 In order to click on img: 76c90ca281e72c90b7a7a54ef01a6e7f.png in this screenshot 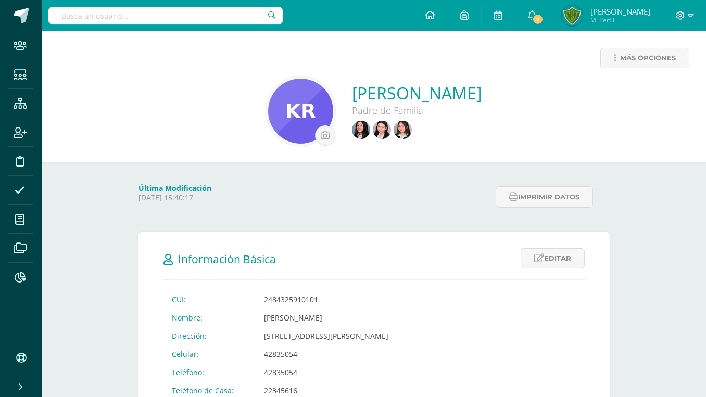, I will do `click(403, 130)`.